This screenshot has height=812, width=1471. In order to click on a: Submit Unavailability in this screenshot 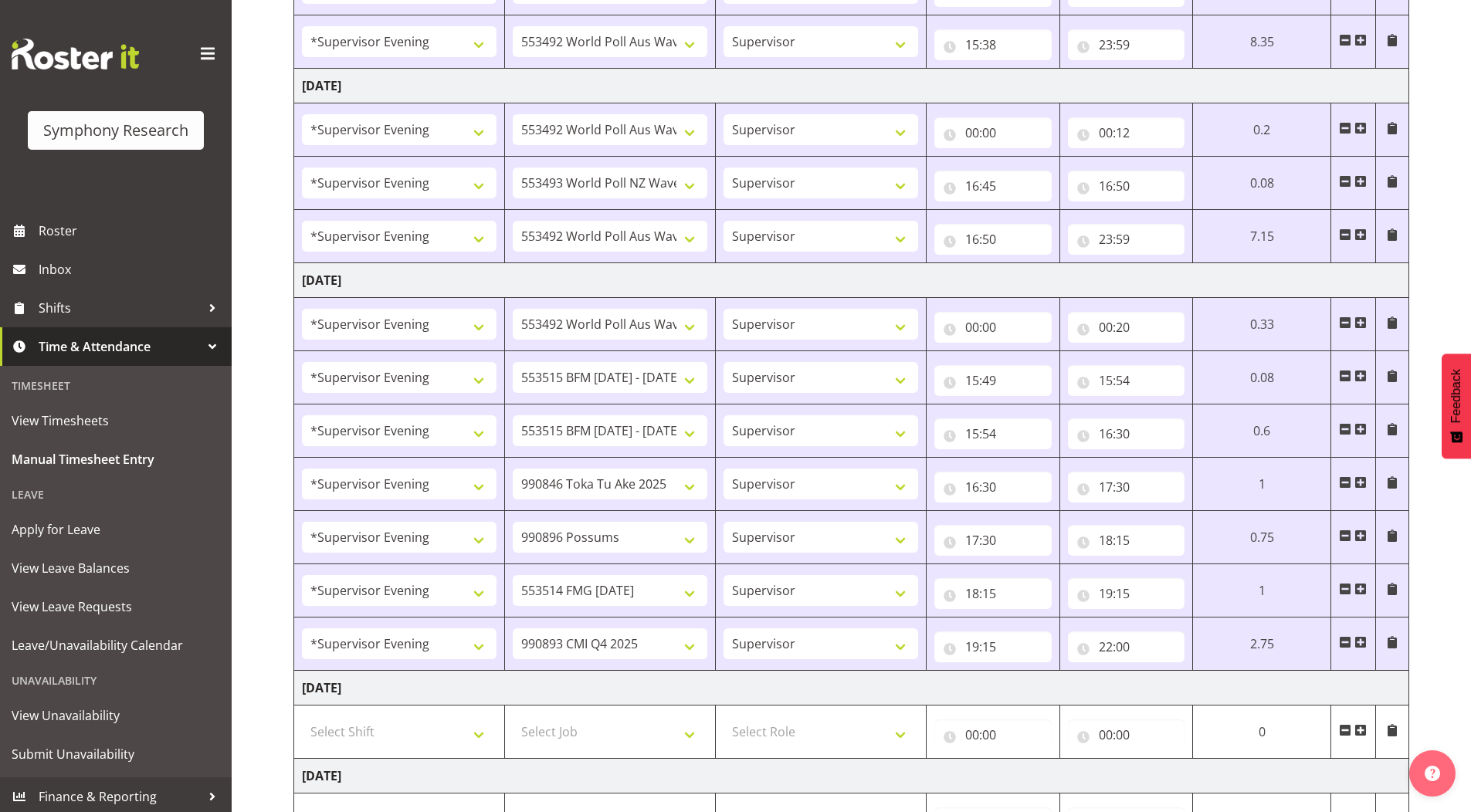, I will do `click(116, 754)`.